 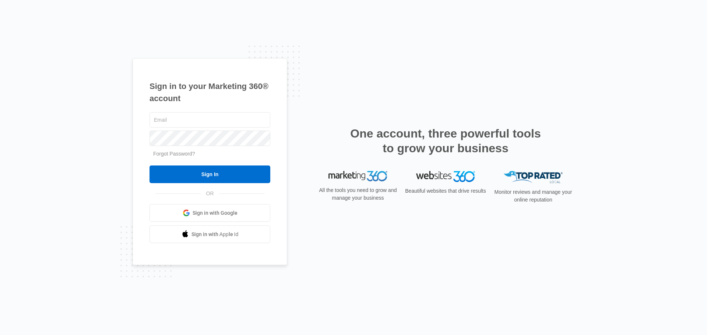 What do you see at coordinates (533, 177) in the screenshot?
I see `img: Top Rated Local` at bounding box center [533, 177].